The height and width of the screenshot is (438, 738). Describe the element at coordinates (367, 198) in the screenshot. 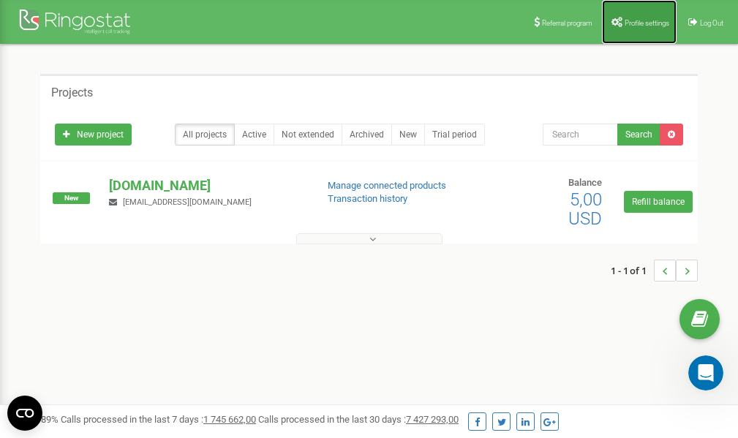

I see `a: Transaction history` at that location.